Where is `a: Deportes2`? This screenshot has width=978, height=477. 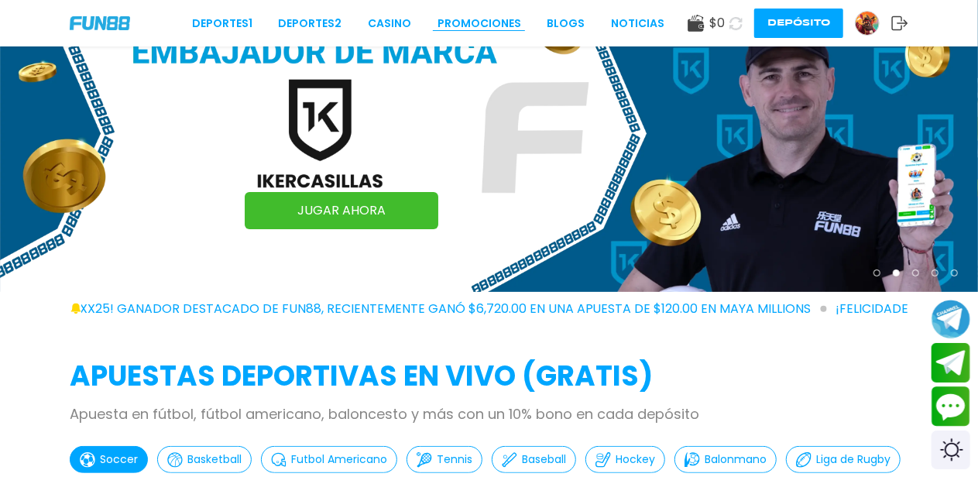
a: Deportes2 is located at coordinates (311, 23).